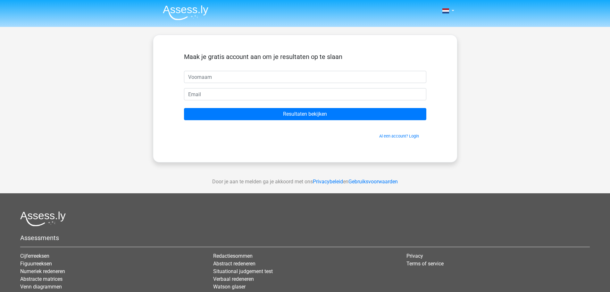 Image resolution: width=610 pixels, height=292 pixels. I want to click on a: Numeriek redeneren, so click(43, 271).